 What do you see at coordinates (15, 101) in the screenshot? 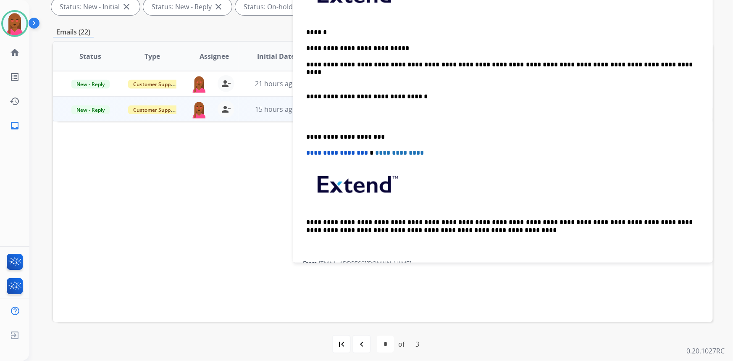
I see `mat-icon: history` at bounding box center [15, 101].